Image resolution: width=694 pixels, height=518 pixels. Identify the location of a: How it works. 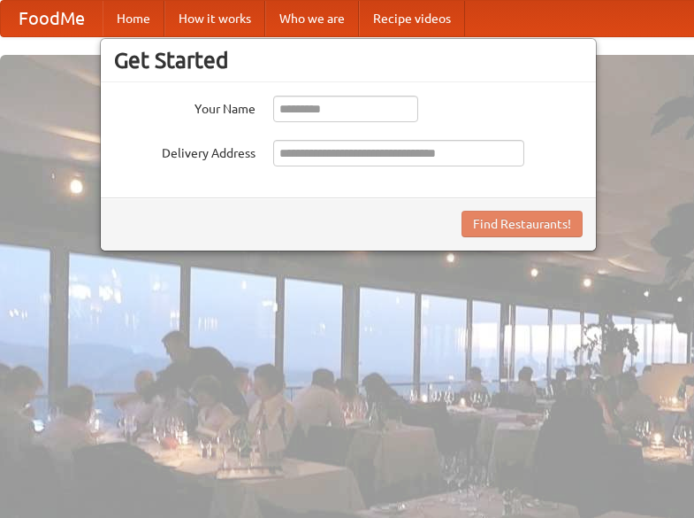
(215, 19).